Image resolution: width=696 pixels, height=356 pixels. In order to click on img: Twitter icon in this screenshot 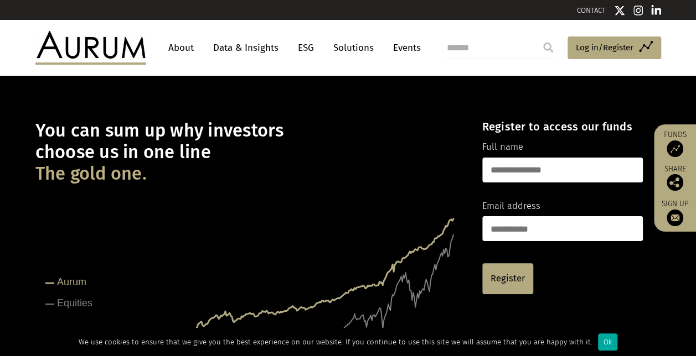, I will do `click(619, 11)`.